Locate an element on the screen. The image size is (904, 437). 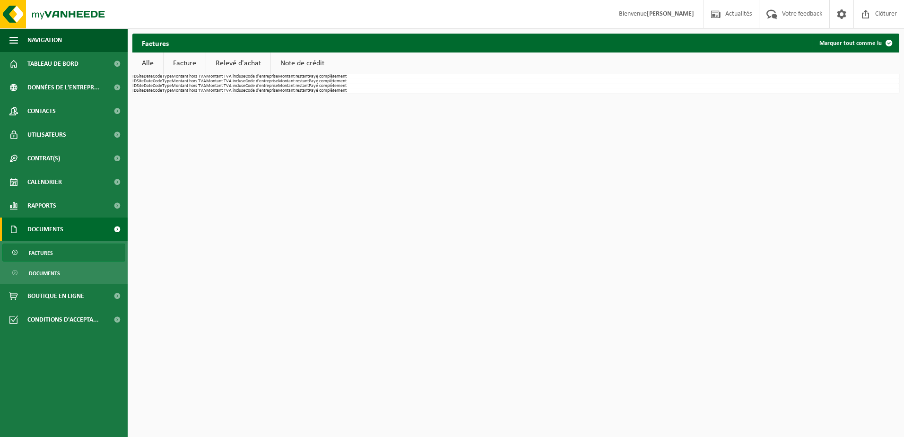
span: Contrat(s) is located at coordinates (44, 158).